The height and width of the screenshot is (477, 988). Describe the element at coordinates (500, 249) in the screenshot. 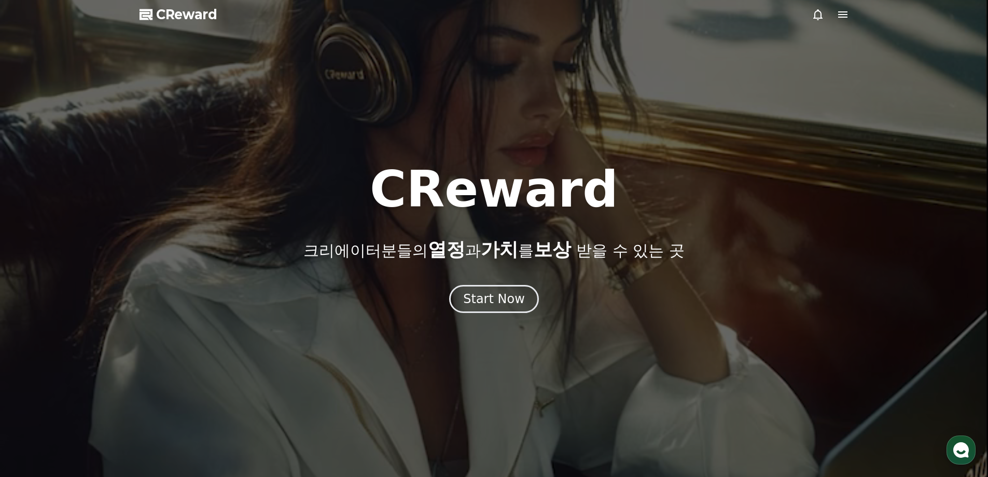

I see `span: 가치` at that location.